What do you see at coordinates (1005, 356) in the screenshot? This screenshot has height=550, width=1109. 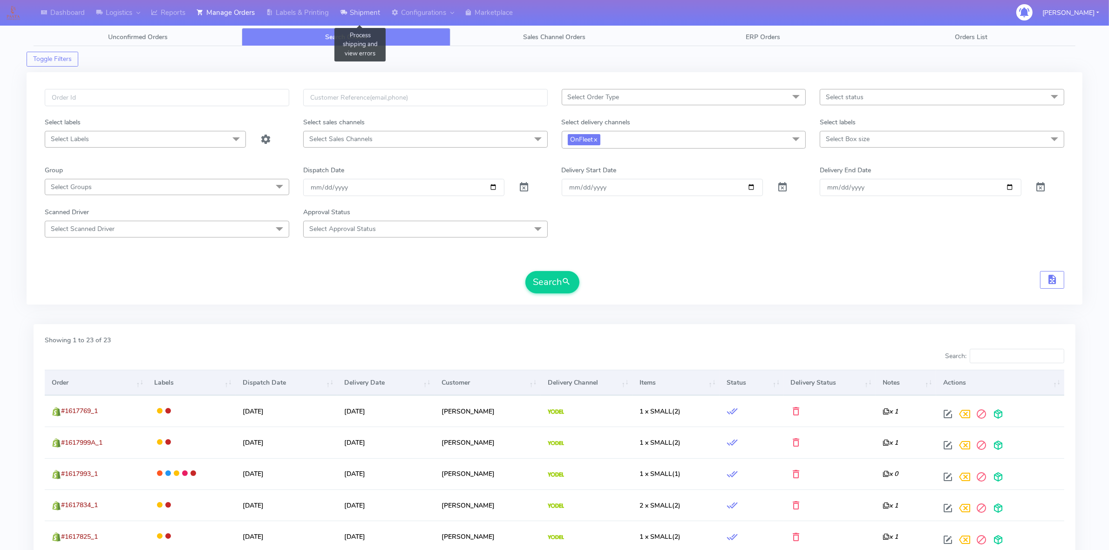 I see `label: Search:` at bounding box center [1005, 356].